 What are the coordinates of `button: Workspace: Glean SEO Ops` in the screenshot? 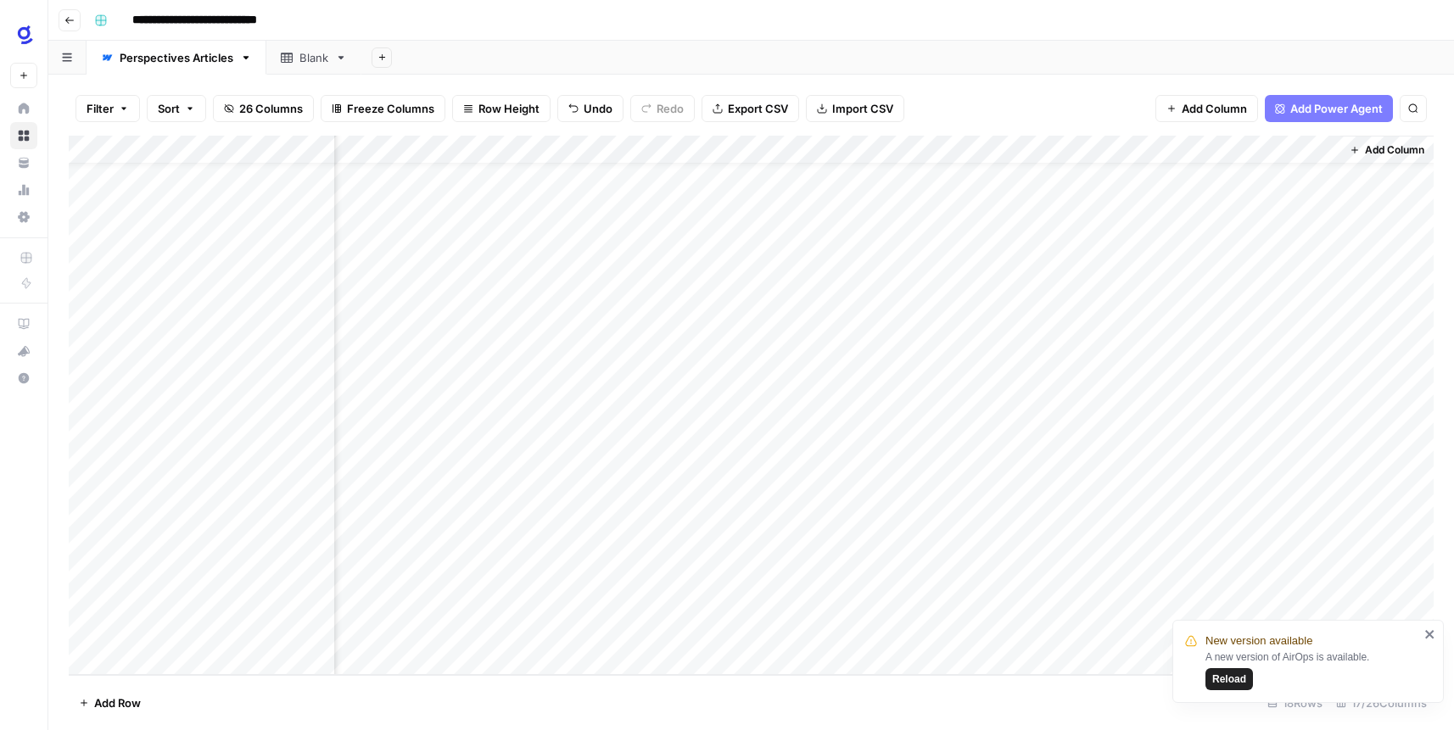 It's located at (24, 35).